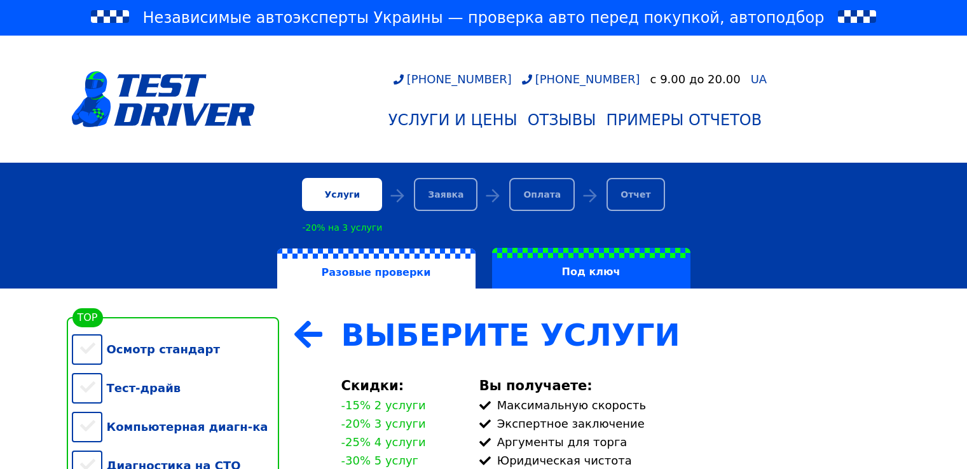  I want to click on div: Компьютерная диагн-ка, so click(176, 427).